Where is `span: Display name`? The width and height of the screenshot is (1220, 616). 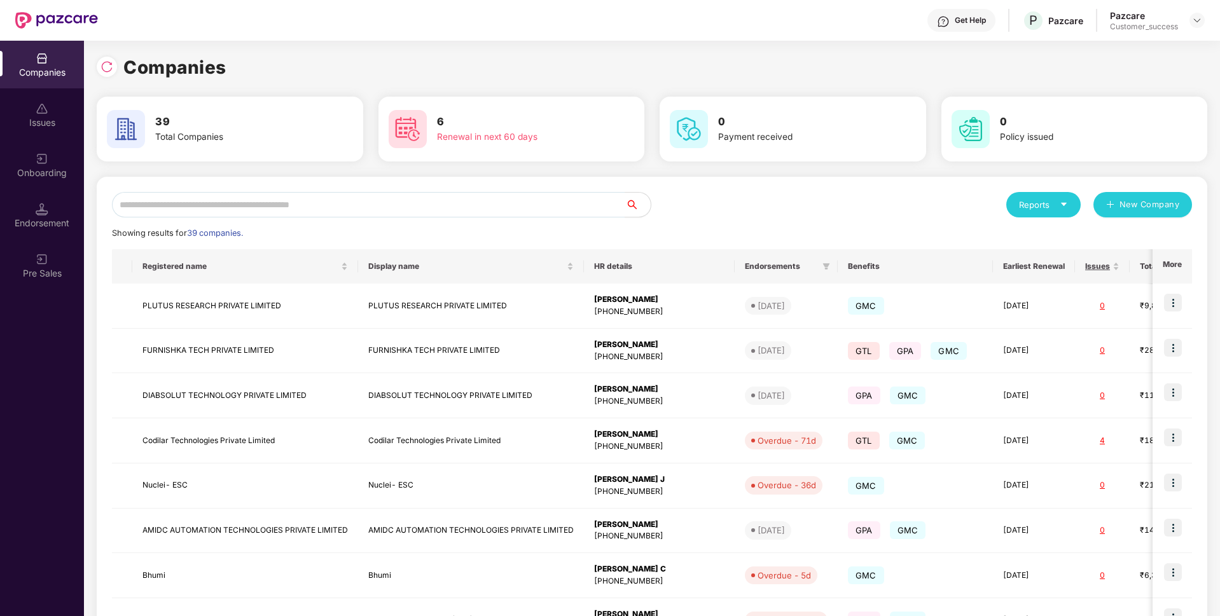
span: Display name is located at coordinates (466, 267).